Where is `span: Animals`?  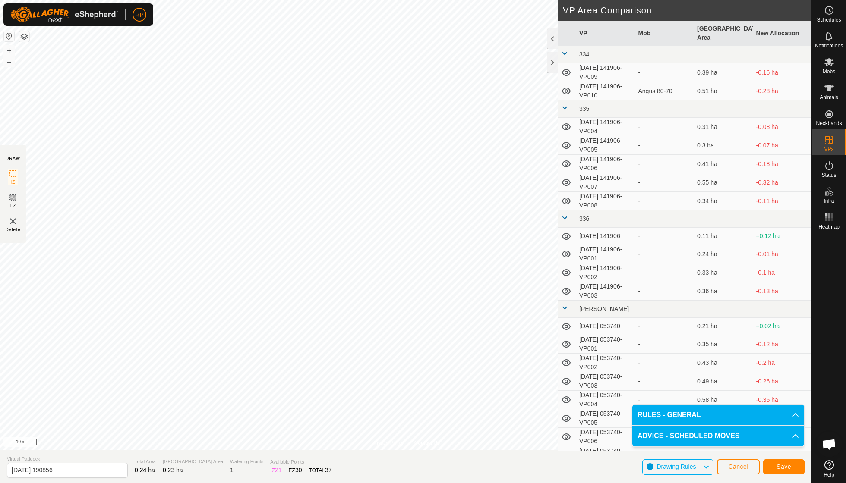
span: Animals is located at coordinates (829, 98).